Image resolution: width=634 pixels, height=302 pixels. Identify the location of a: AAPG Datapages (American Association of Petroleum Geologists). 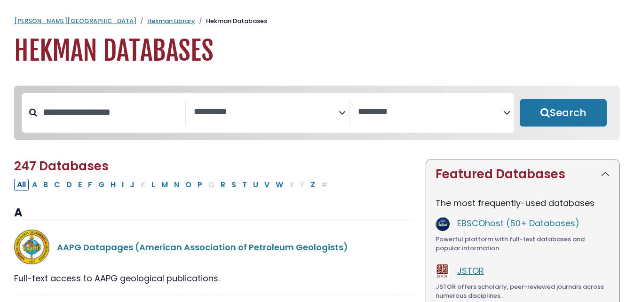
(202, 247).